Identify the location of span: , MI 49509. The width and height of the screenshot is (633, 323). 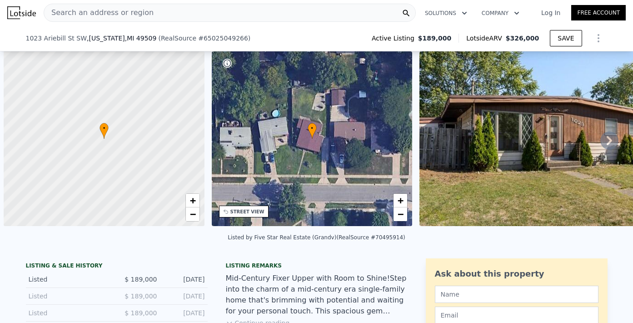
(141, 38).